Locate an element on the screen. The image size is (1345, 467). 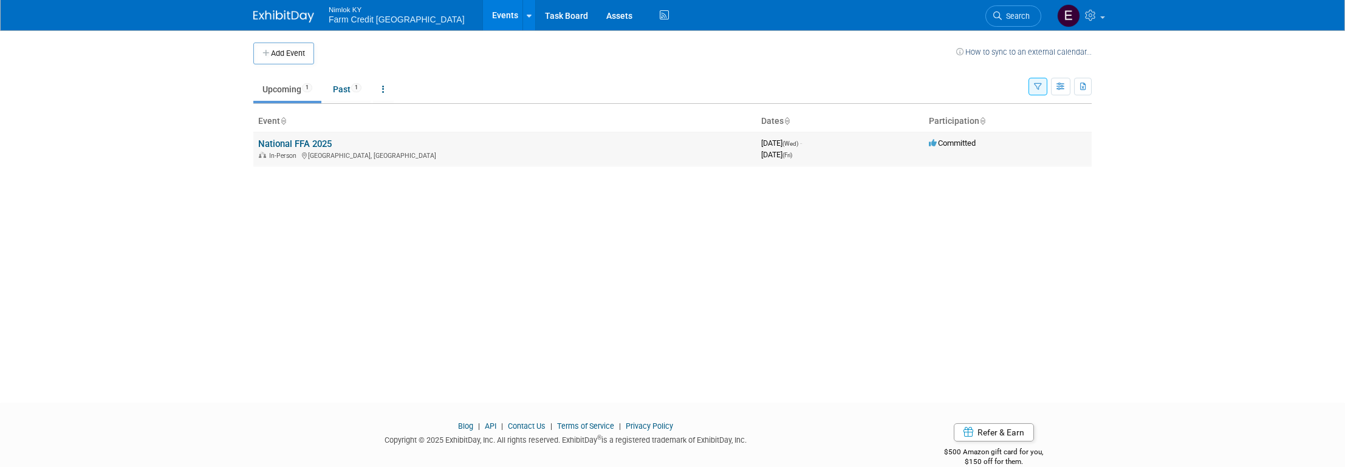
a: Sort by Start Date is located at coordinates (787, 121).